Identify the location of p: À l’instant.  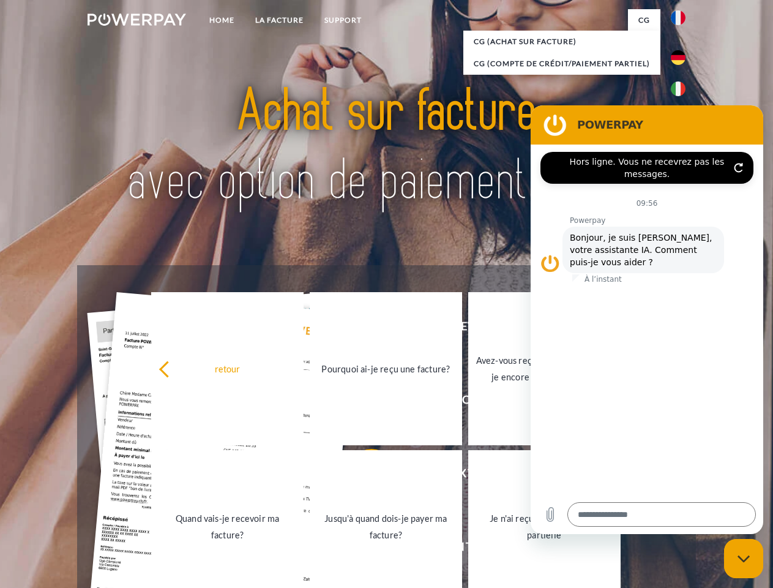
(72, 174).